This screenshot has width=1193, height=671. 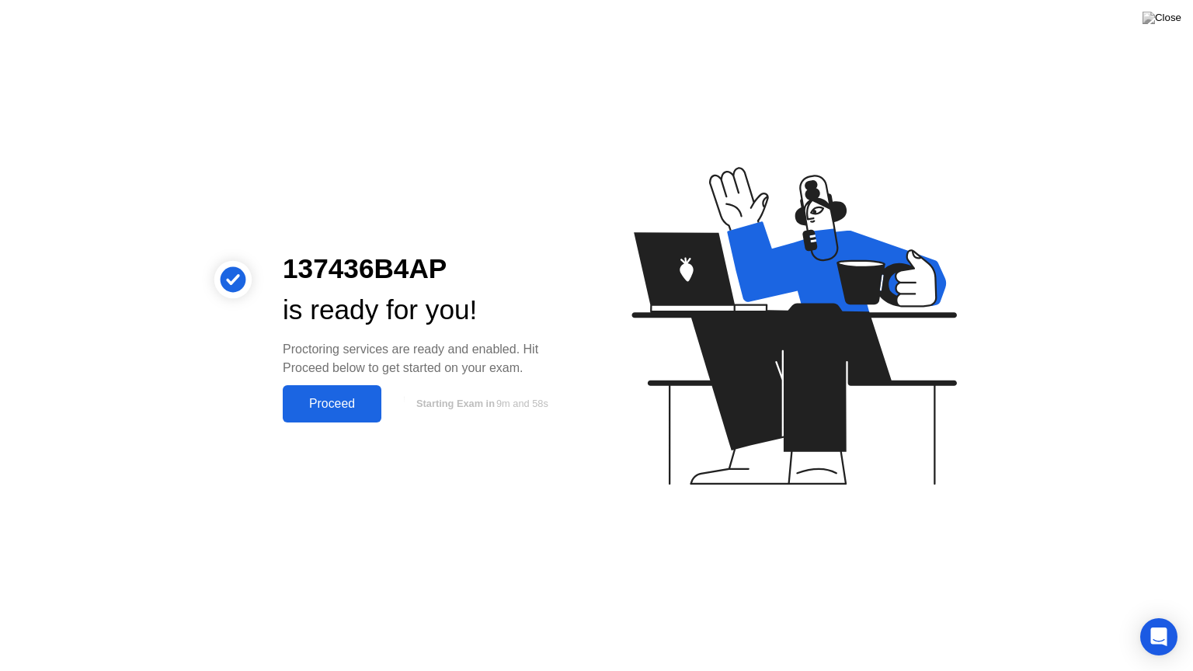 I want to click on span: 9m and 58s, so click(x=522, y=403).